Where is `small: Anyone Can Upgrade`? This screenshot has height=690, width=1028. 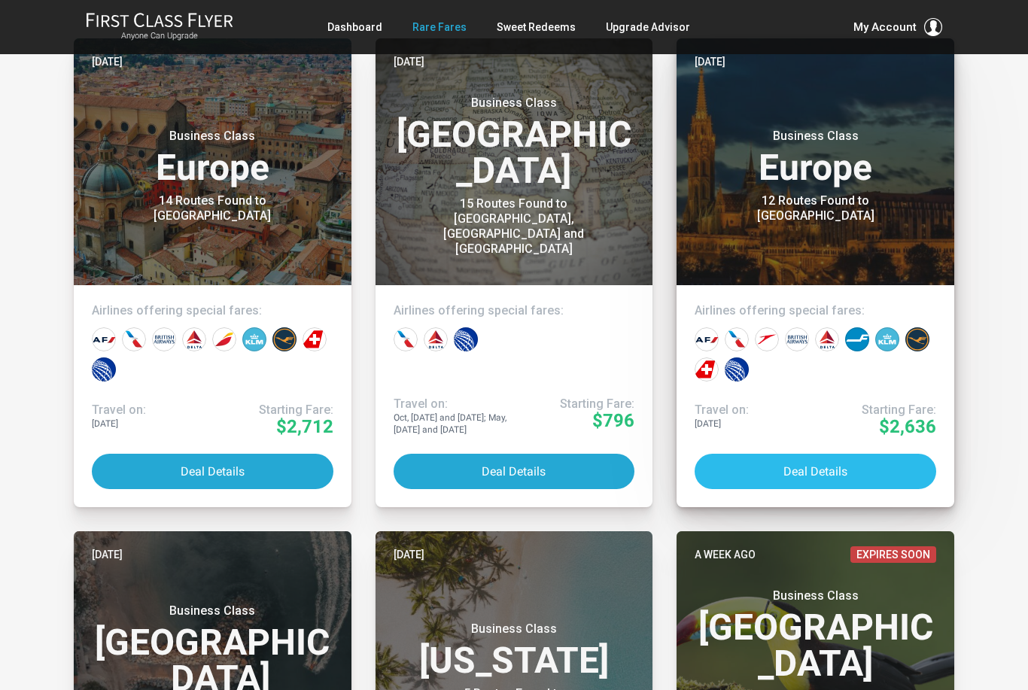
small: Anyone Can Upgrade is located at coordinates (160, 36).